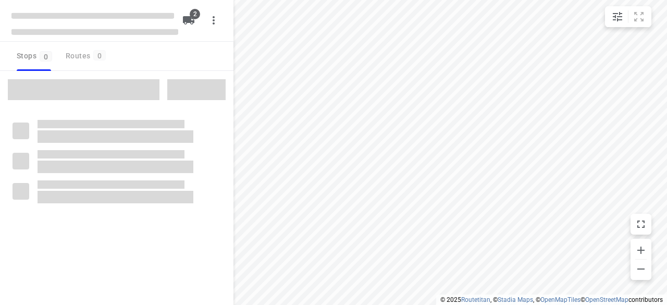  I want to click on a: Routetitan, so click(476, 300).